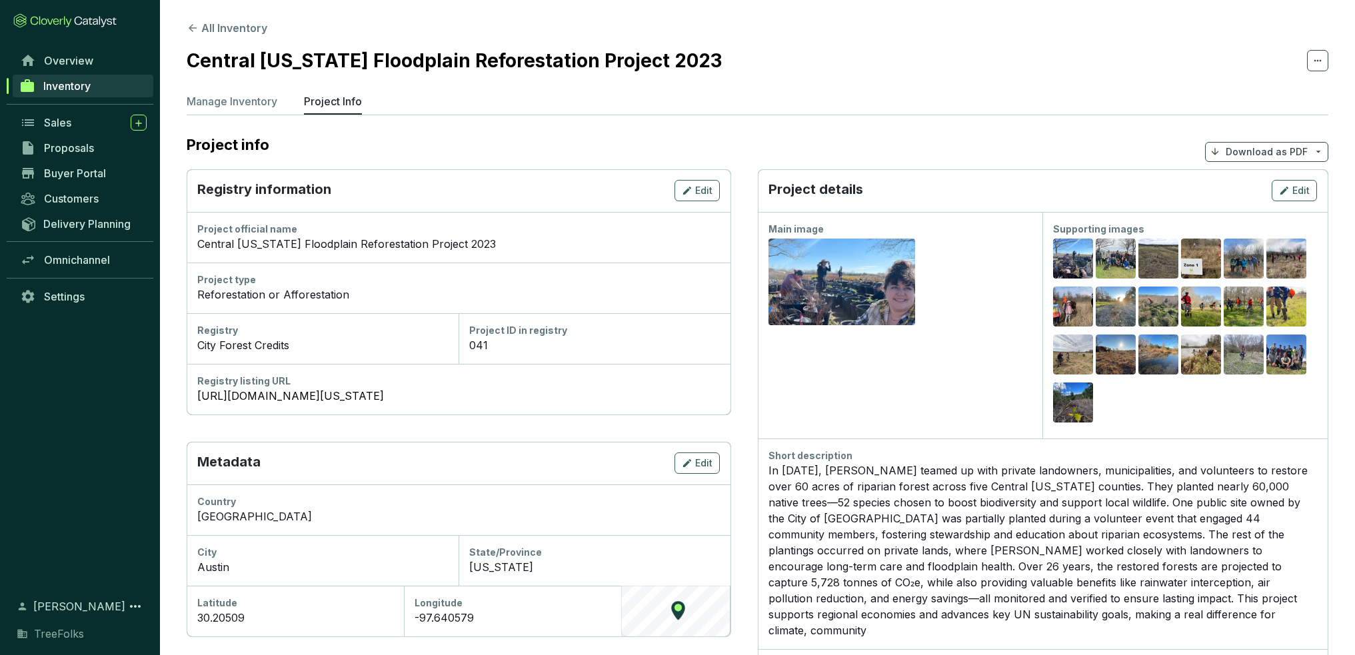 The width and height of the screenshot is (1355, 655). I want to click on div: 30.20509, so click(295, 618).